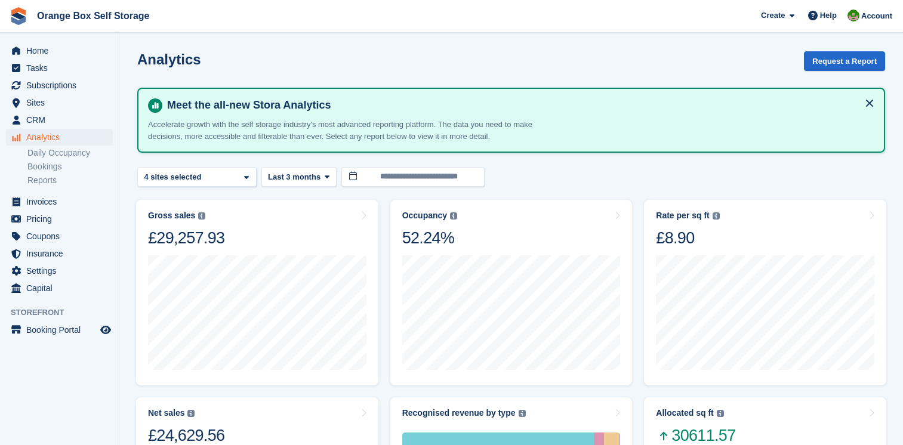  I want to click on h4: Meet the all-new Stora Analytics, so click(518, 105).